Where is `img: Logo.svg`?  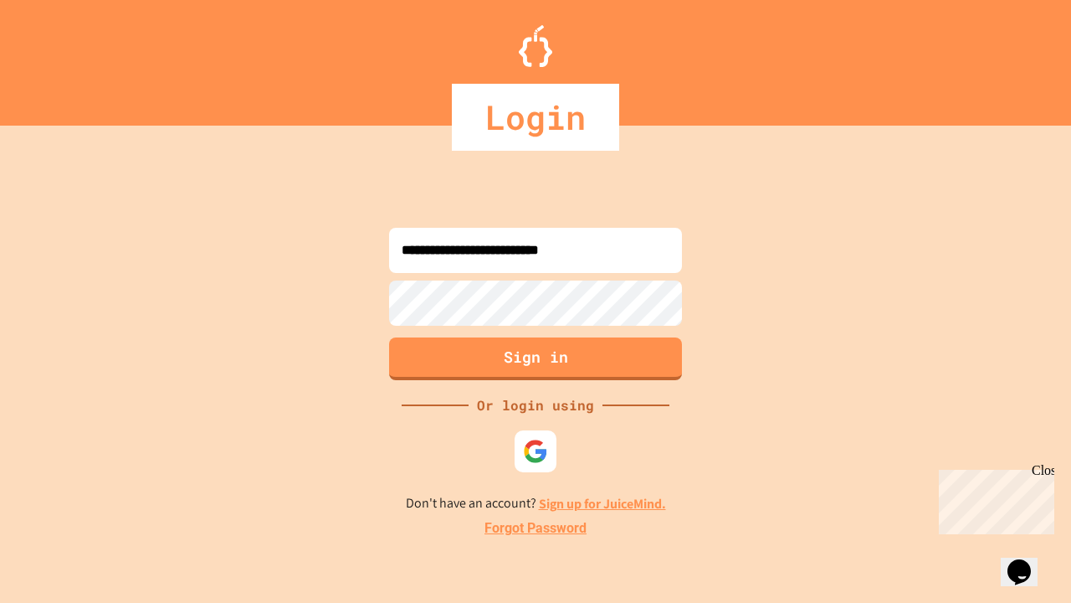
img: Logo.svg is located at coordinates (536, 46).